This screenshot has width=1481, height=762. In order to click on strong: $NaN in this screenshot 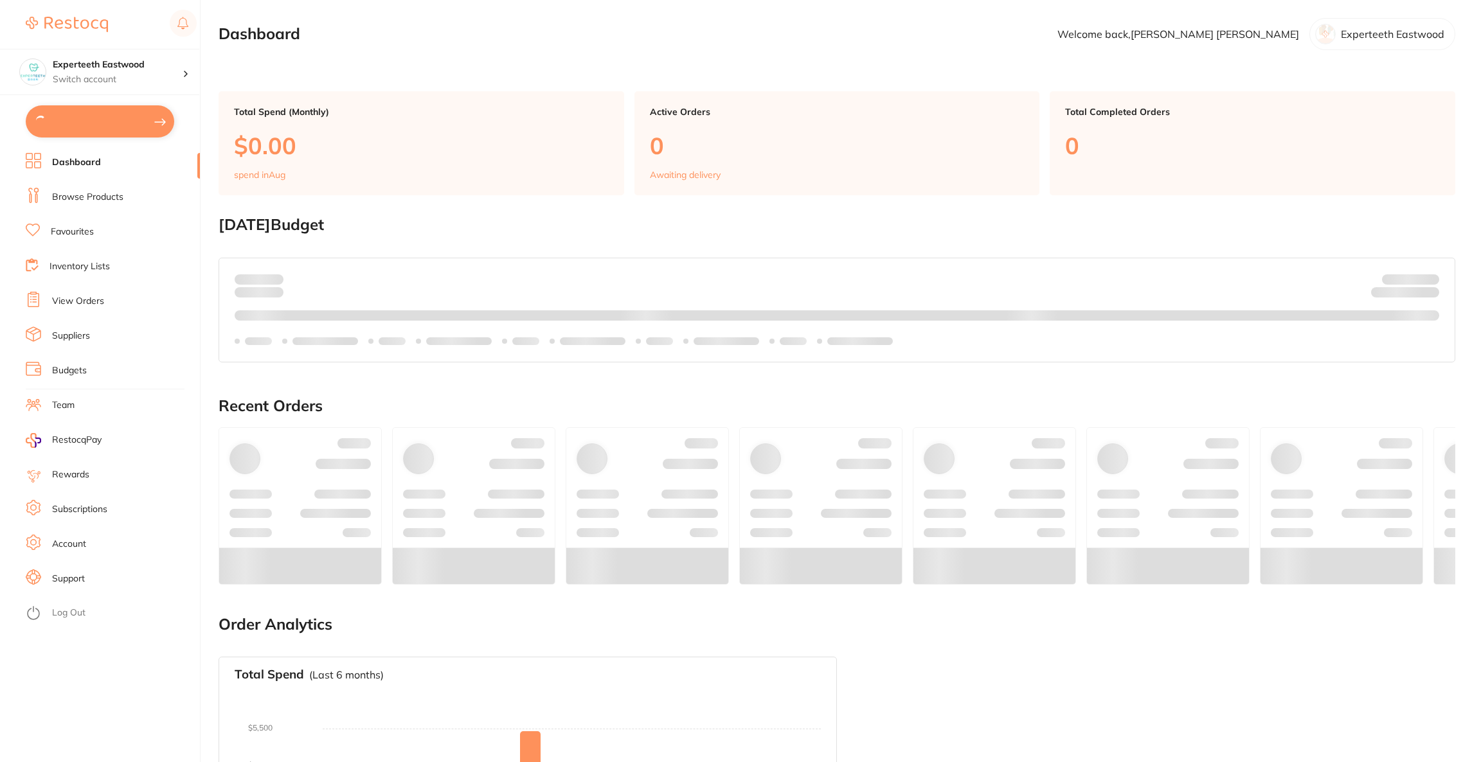, I will do `click(1427, 279)`.